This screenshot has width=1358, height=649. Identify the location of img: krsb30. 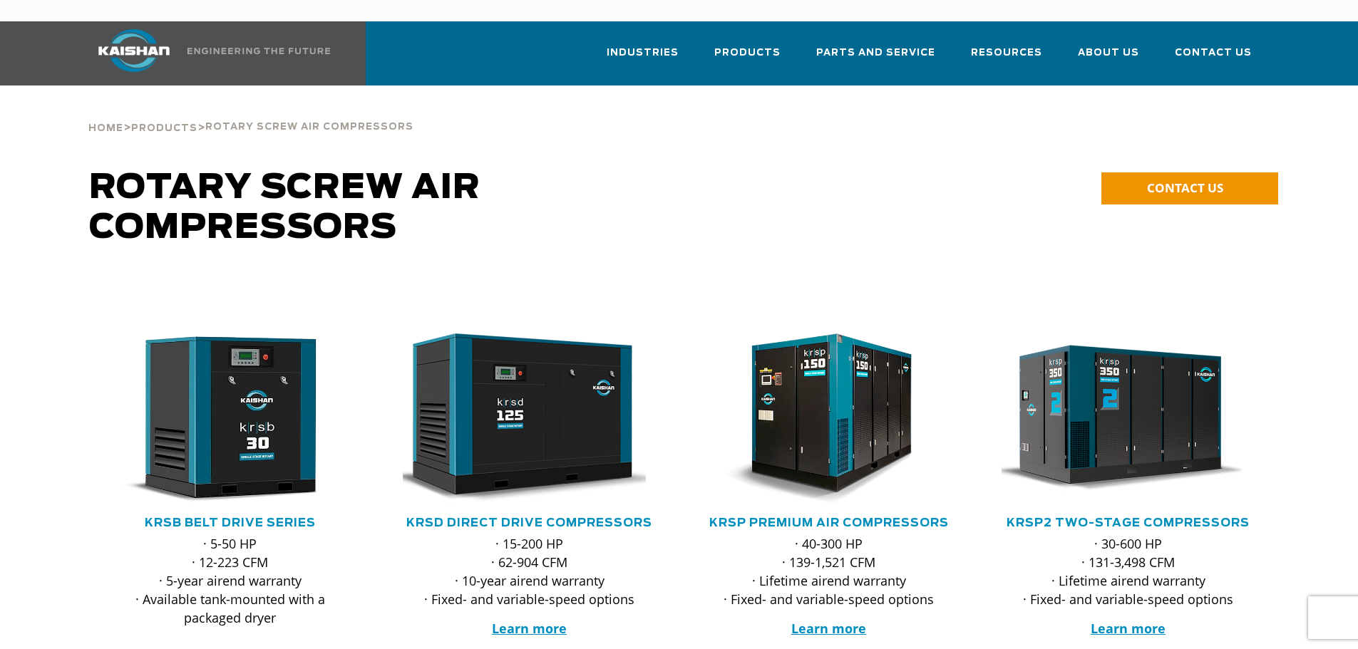
(219, 419).